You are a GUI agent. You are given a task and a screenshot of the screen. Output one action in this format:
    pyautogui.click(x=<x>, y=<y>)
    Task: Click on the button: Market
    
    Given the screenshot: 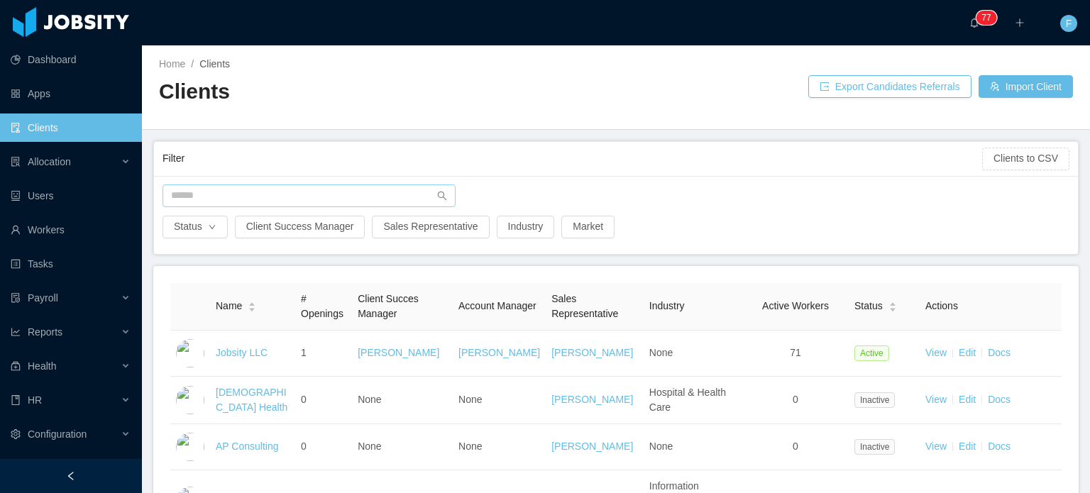 What is the action you would take?
    pyautogui.click(x=588, y=227)
    